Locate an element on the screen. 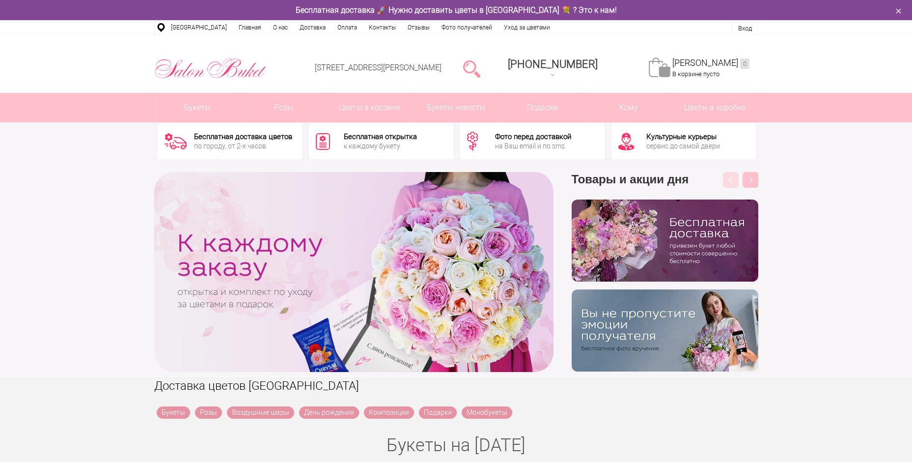 This screenshot has height=462, width=912. img: Цветы Нижний Новгород is located at coordinates (210, 68).